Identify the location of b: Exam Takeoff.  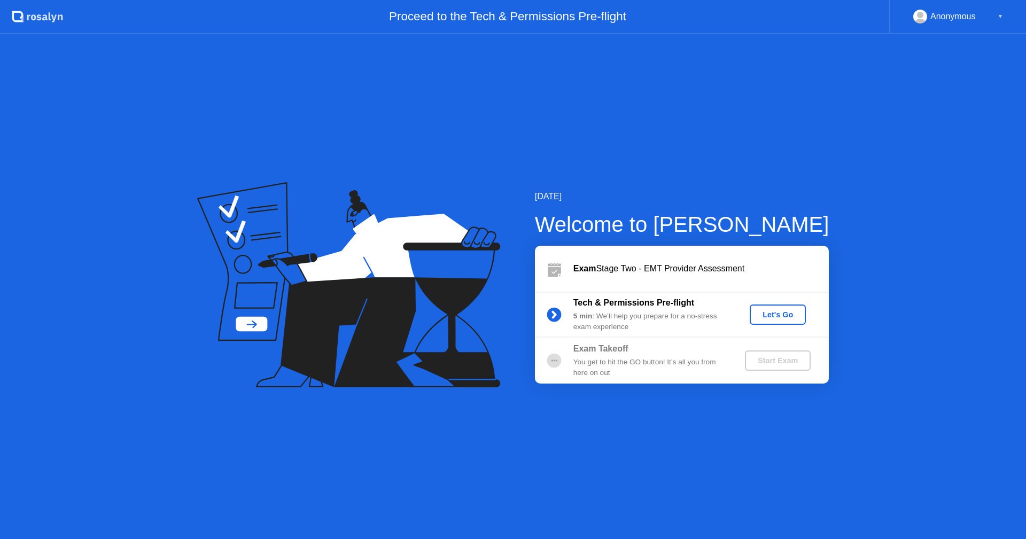
(601, 348).